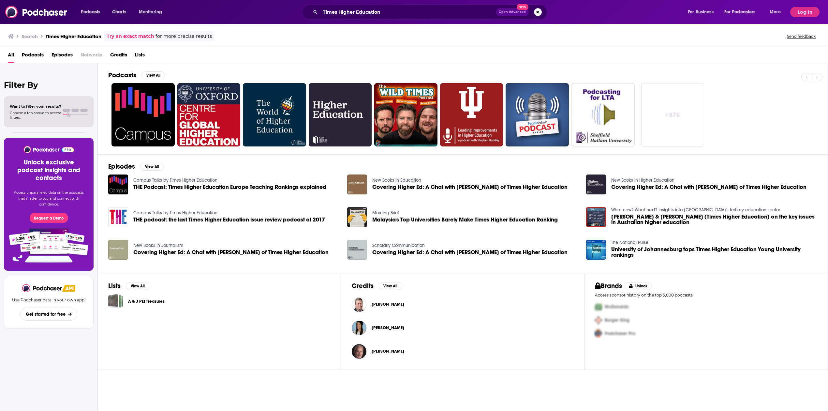 The width and height of the screenshot is (828, 411). I want to click on img: John Ross & Chris Platt (Times Higher Education) on the key issues in Australian higher education, so click(596, 217).